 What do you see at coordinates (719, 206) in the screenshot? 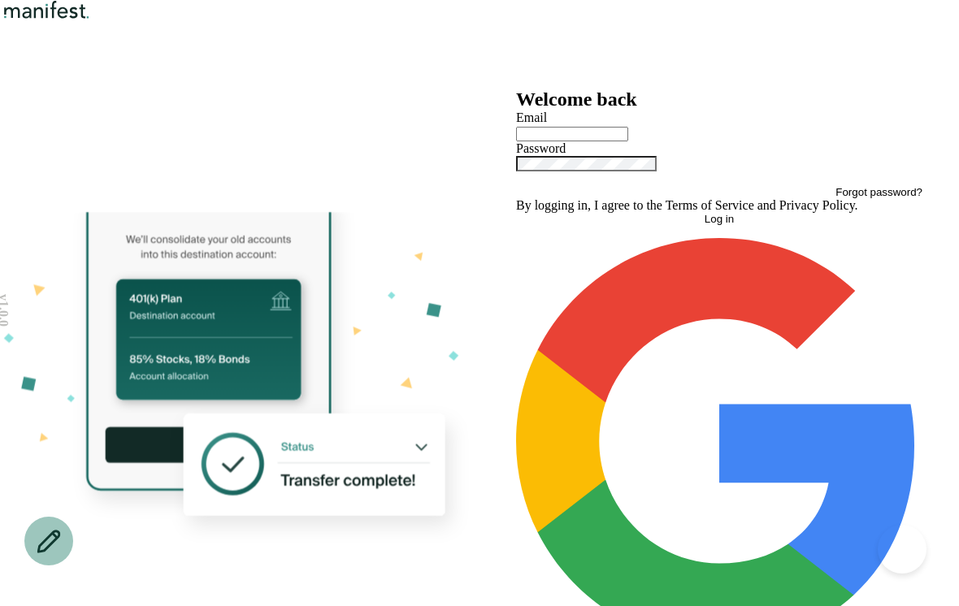
I see `p: By logging in, I agree to the and .` at bounding box center [719, 206].